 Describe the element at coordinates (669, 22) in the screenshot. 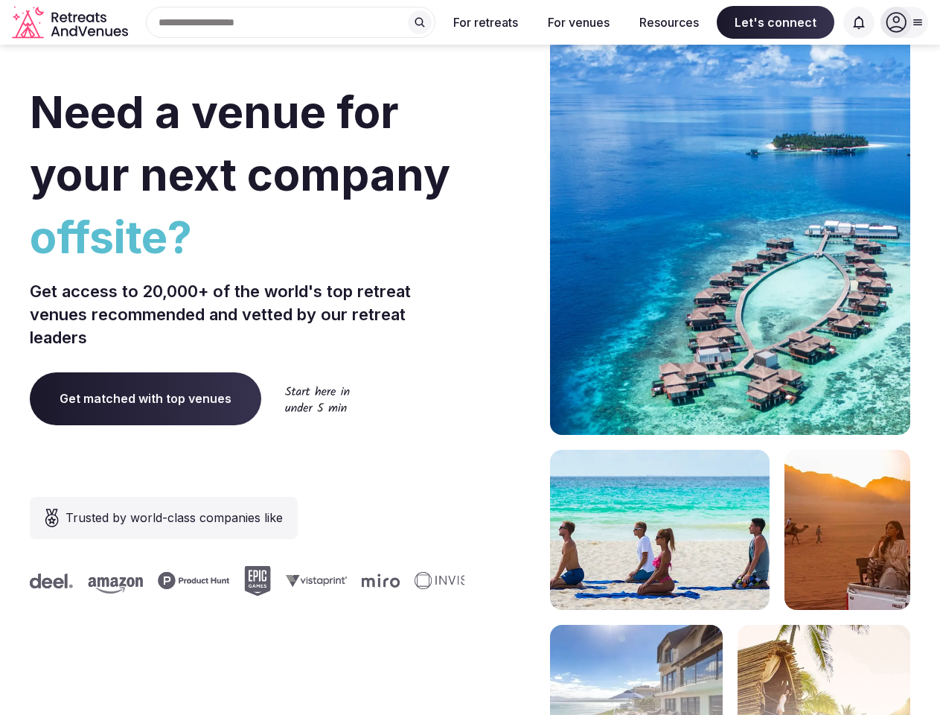

I see `button: Resources` at that location.